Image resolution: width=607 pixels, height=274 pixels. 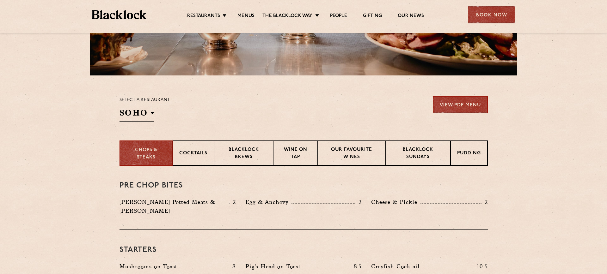 What do you see at coordinates (145, 100) in the screenshot?
I see `p: Select a restaurant` at bounding box center [145, 100].